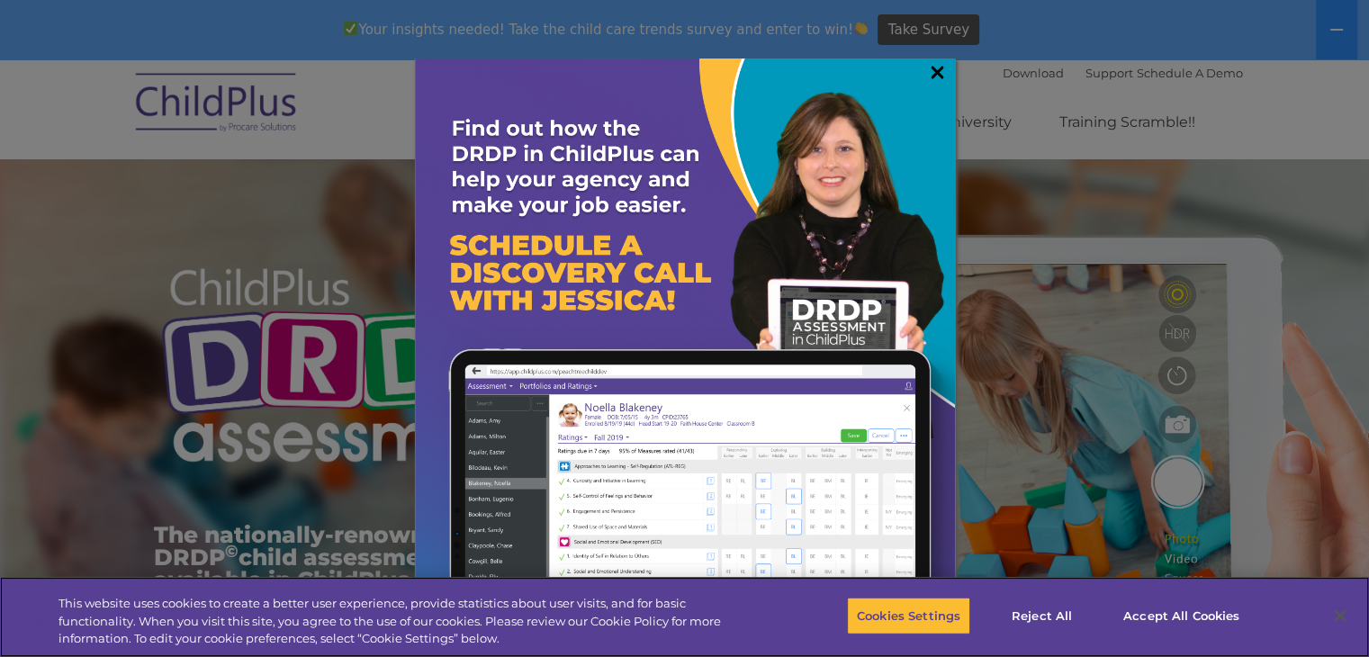 Image resolution: width=1369 pixels, height=657 pixels. What do you see at coordinates (1340, 616) in the screenshot?
I see `button: Close` at bounding box center [1340, 616].